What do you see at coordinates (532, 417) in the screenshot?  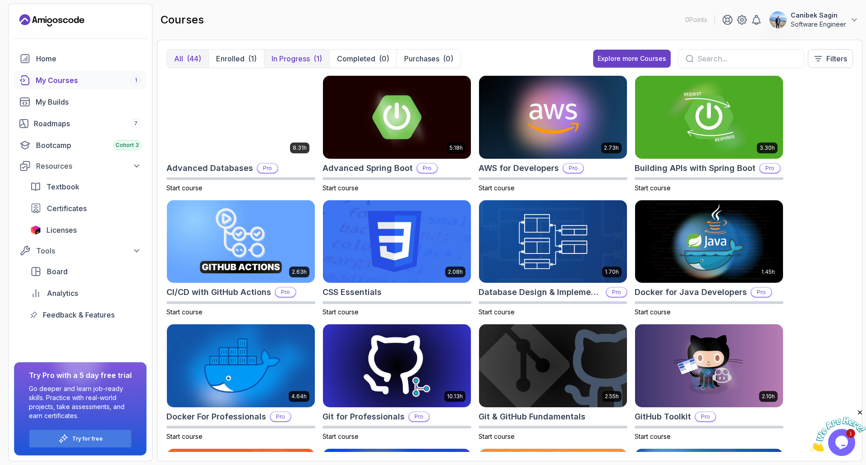 I see `h2: Git & GitHub Fundamentals` at bounding box center [532, 417].